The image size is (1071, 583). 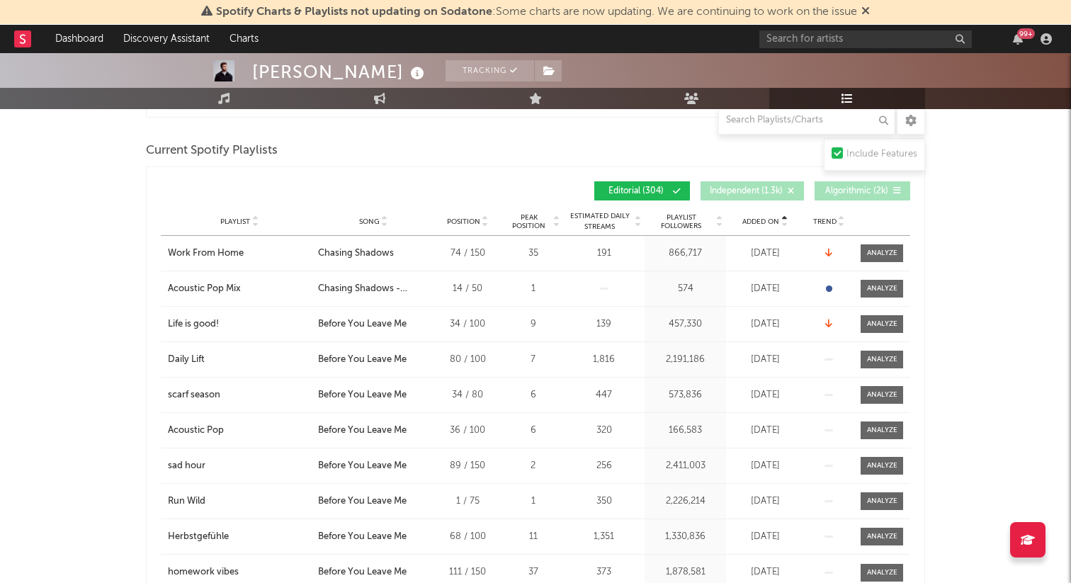 What do you see at coordinates (205, 253) in the screenshot?
I see `div: Work From Home` at bounding box center [205, 253].